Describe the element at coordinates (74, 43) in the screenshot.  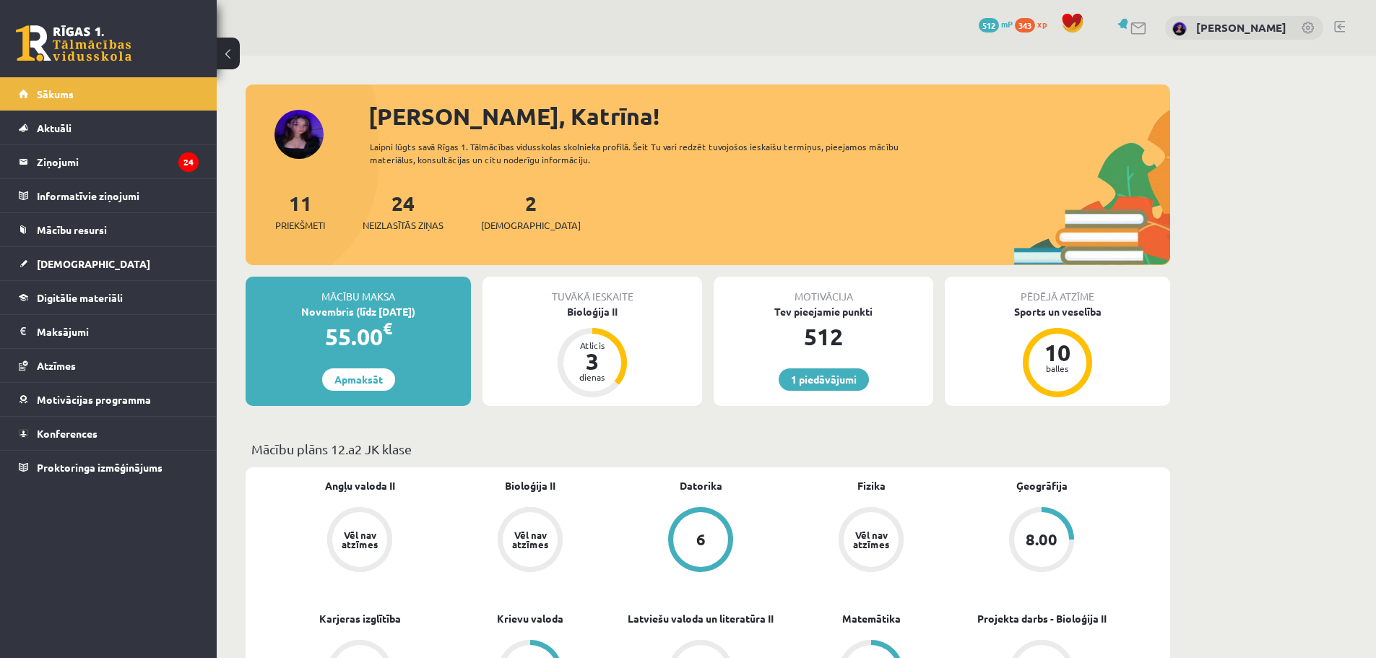
I see `a: Rīgas 1. Tālmācības vidusskola` at that location.